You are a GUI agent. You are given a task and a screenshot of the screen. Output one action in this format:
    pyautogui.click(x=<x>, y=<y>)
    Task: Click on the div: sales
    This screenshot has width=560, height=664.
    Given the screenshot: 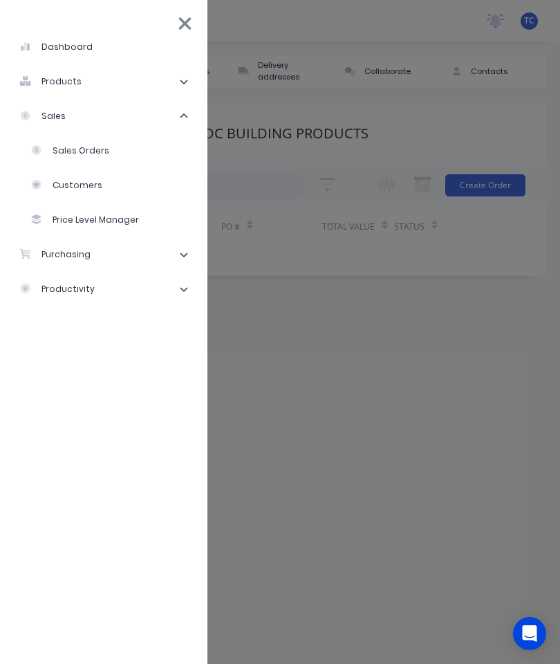 What is the action you would take?
    pyautogui.click(x=42, y=116)
    